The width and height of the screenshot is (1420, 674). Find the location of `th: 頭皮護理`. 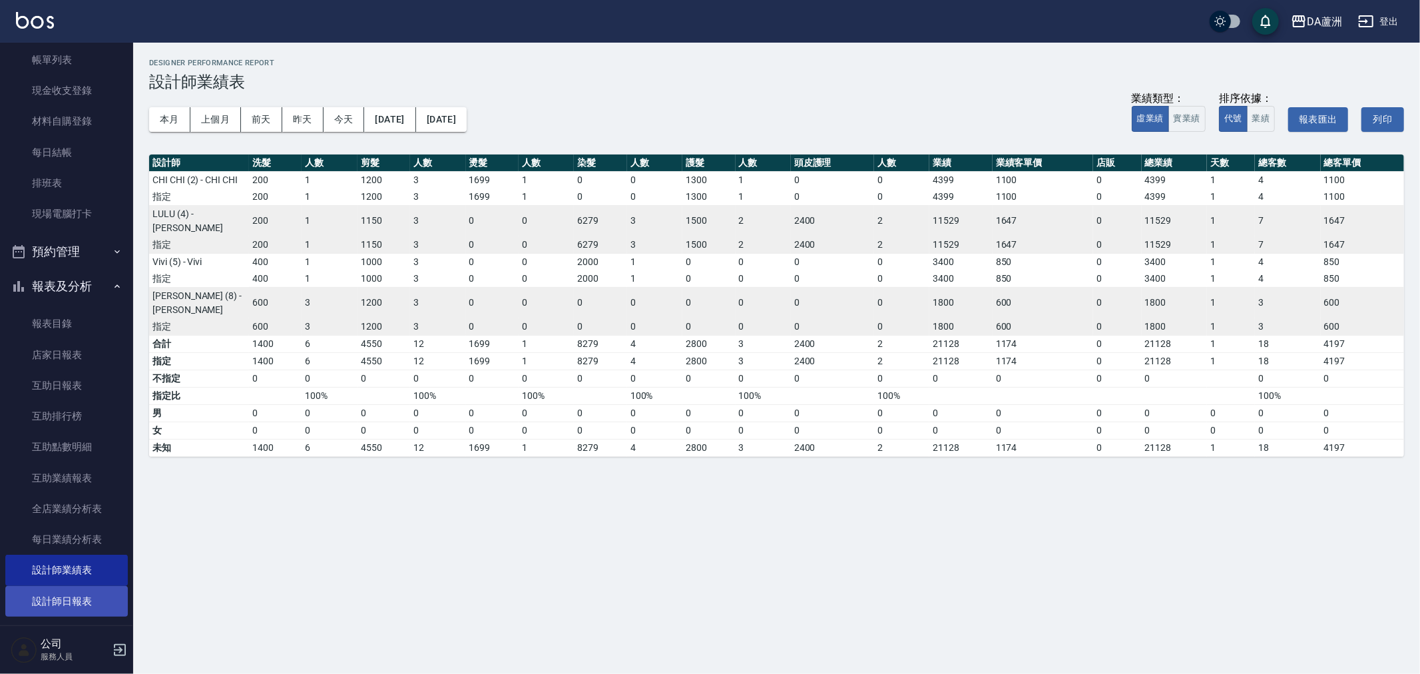

th: 頭皮護理 is located at coordinates (832, 163).